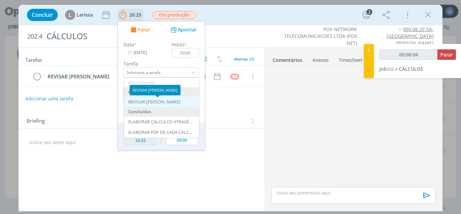 Image resolution: width=461 pixels, height=214 pixels. I want to click on span: Briefing, so click(36, 121).